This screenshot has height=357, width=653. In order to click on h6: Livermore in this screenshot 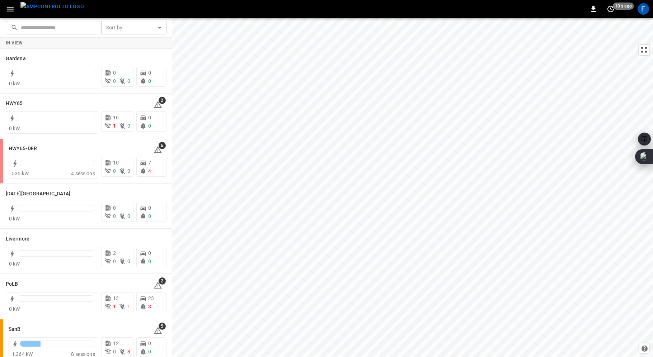, I will do `click(18, 239)`.